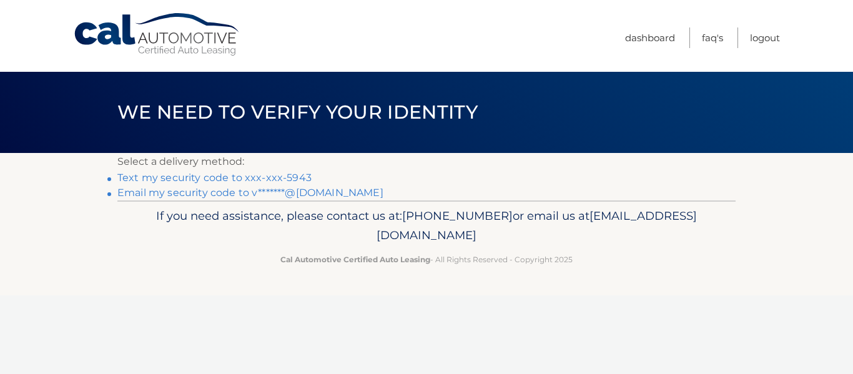  I want to click on a: Cal Automotive, so click(157, 34).